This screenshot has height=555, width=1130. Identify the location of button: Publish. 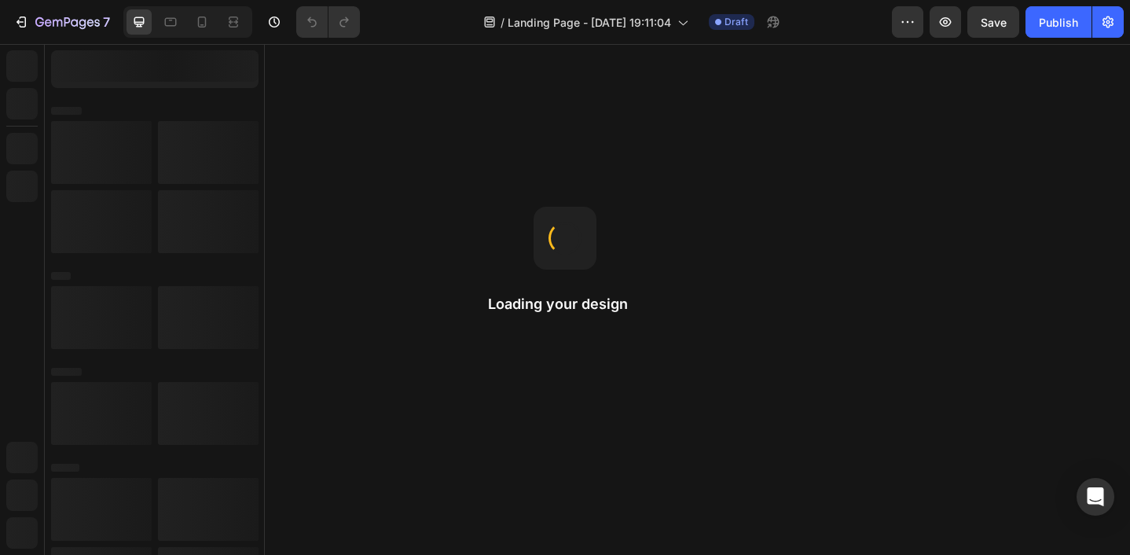
(1059, 22).